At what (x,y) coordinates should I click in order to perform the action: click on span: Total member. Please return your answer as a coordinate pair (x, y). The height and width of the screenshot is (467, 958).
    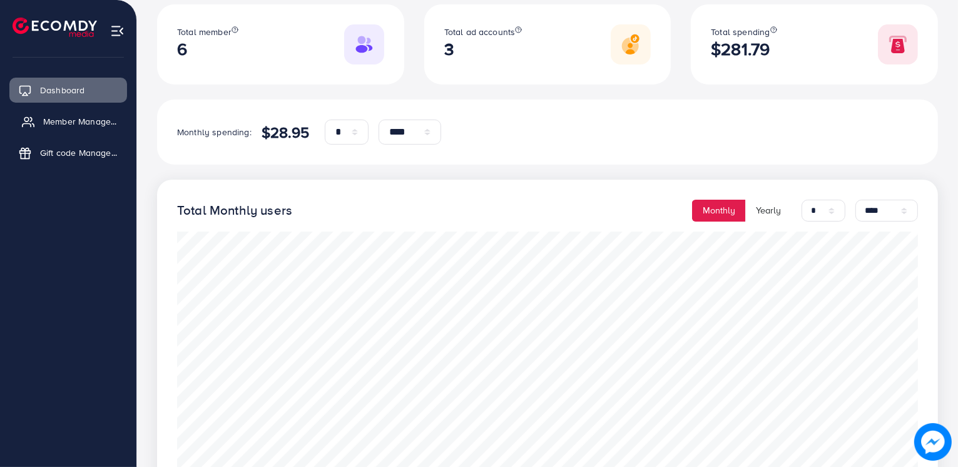
    Looking at the image, I should click on (204, 32).